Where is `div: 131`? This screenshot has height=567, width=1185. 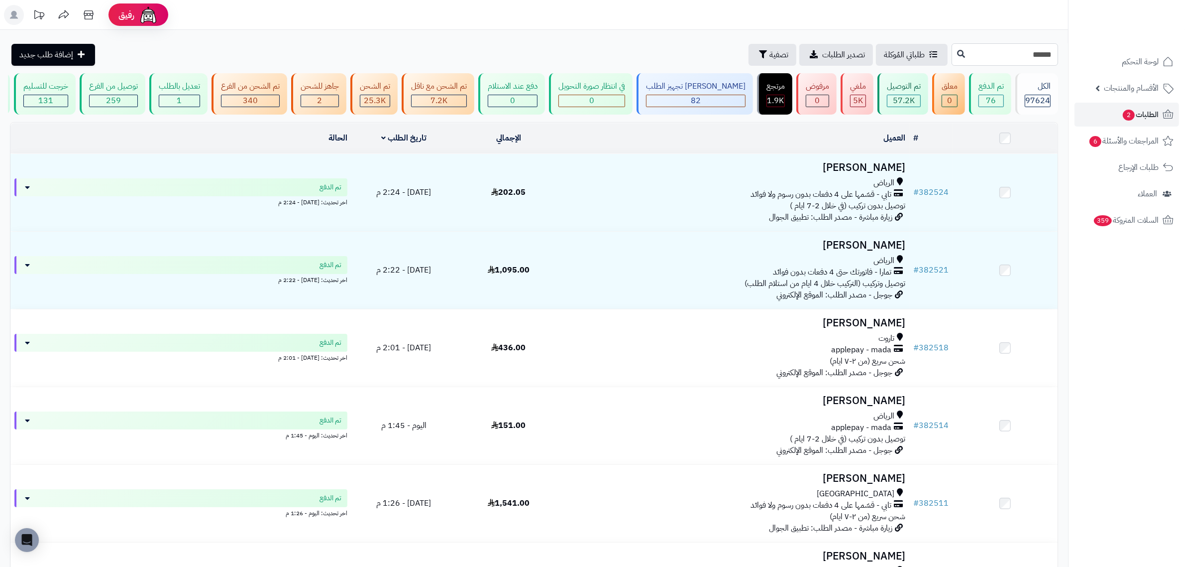 div: 131 is located at coordinates (46, 101).